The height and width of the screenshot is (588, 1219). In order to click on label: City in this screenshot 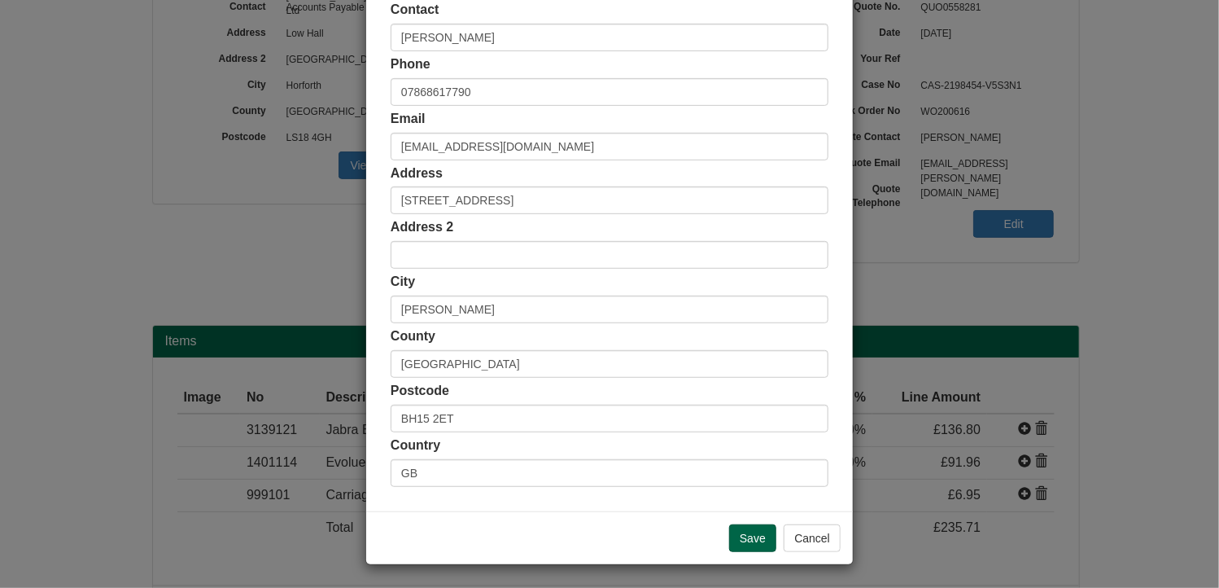, I will do `click(403, 282)`.